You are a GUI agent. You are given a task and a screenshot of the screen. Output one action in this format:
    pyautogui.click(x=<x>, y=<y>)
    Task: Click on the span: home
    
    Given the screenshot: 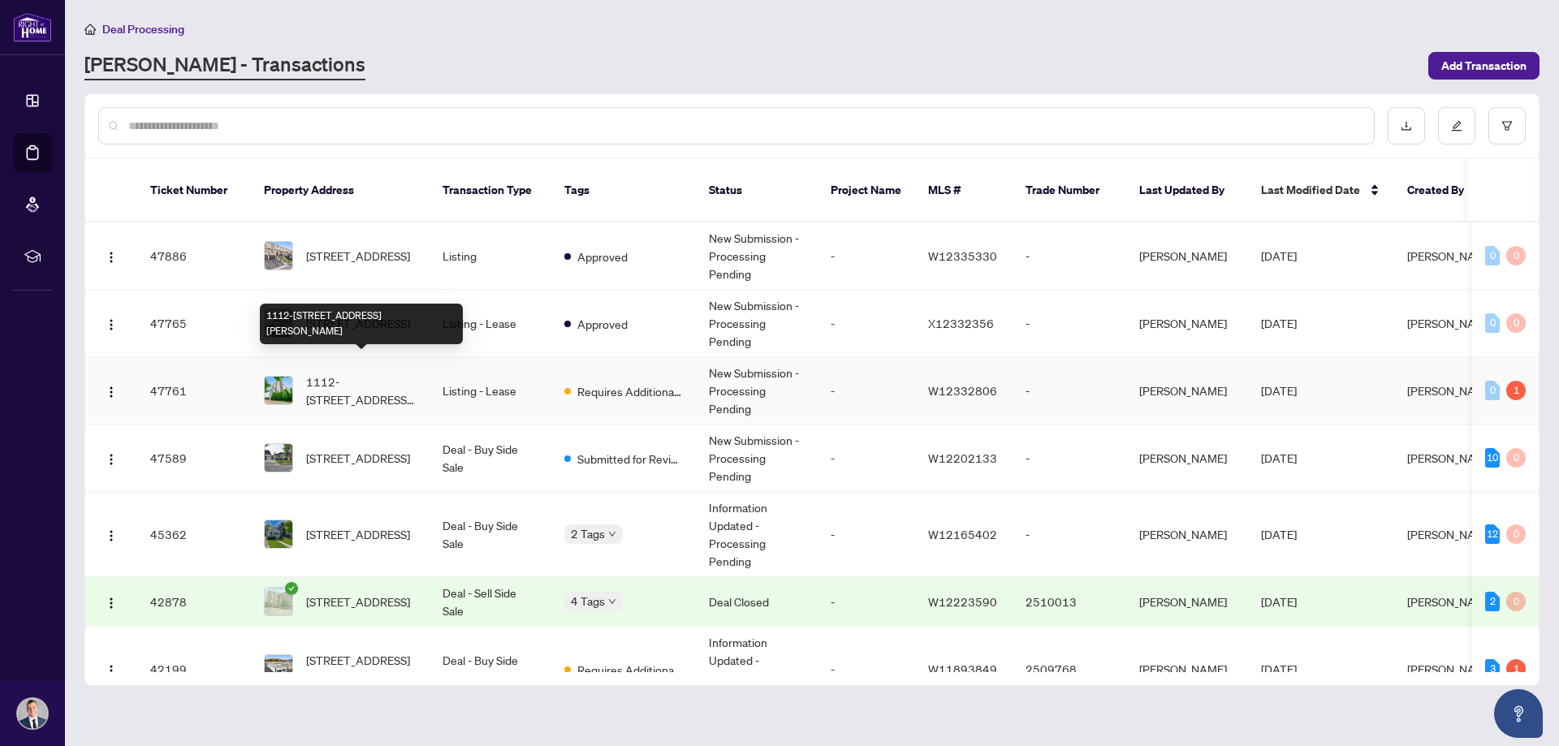 What is the action you would take?
    pyautogui.click(x=90, y=29)
    